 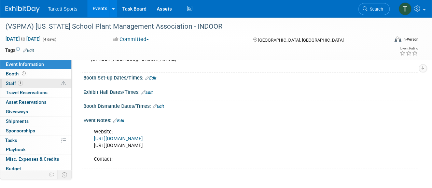 What do you see at coordinates (376, 9) in the screenshot?
I see `span: Search` at bounding box center [376, 9].